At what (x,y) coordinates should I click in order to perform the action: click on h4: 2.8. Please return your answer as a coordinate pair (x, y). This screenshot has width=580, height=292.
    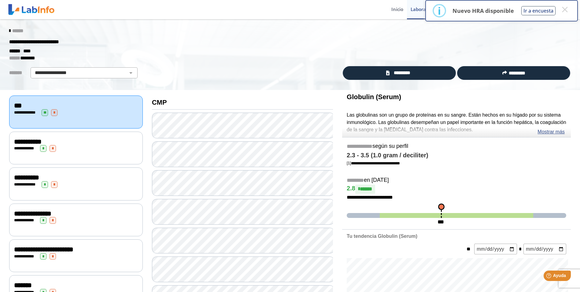
    Looking at the image, I should click on (457, 189).